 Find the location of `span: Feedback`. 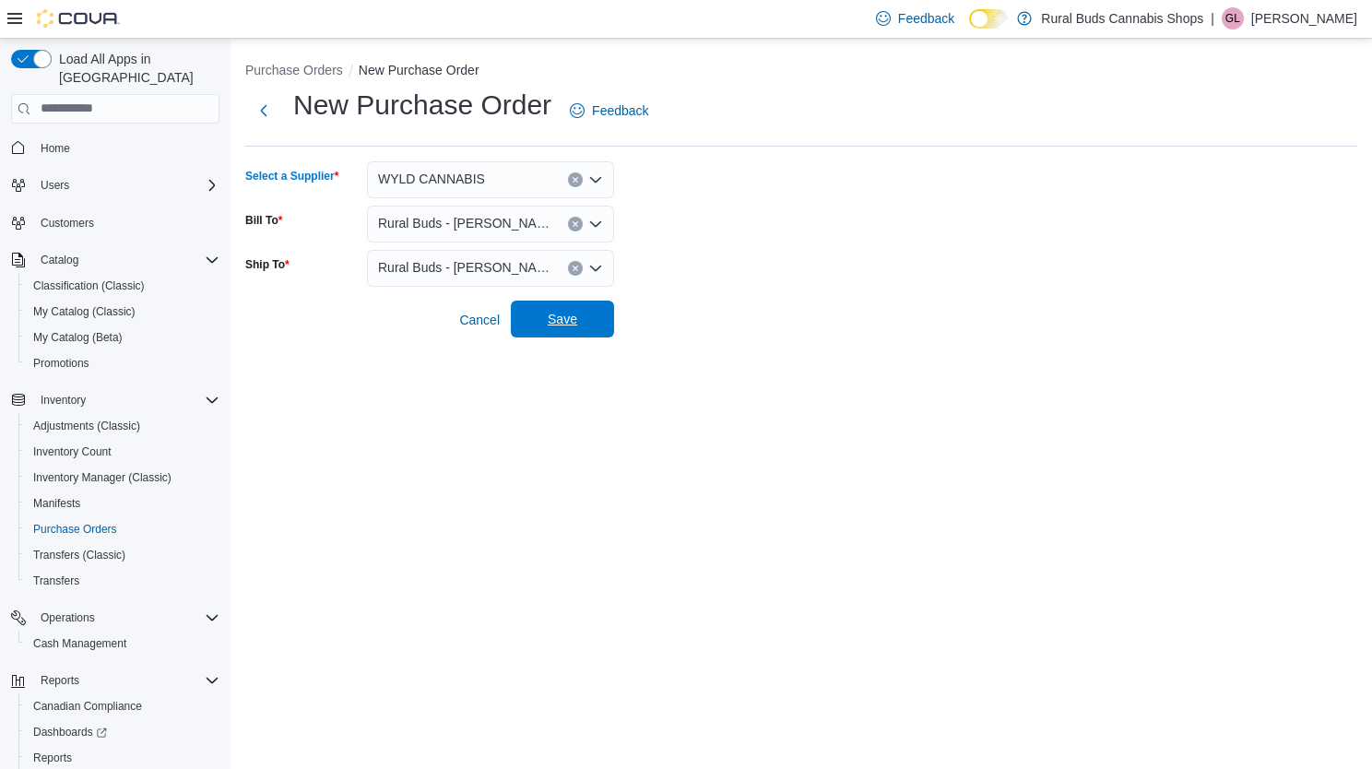

span: Feedback is located at coordinates (926, 18).